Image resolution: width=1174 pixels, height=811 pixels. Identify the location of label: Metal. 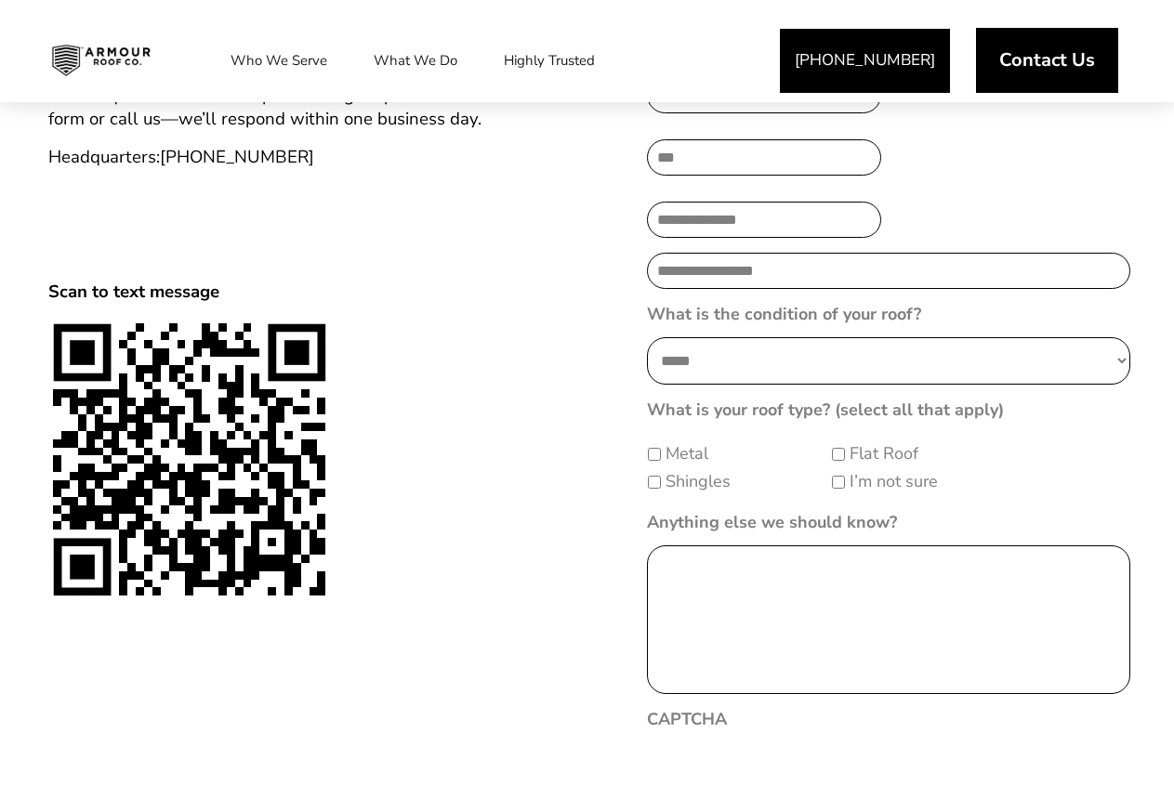
(687, 454).